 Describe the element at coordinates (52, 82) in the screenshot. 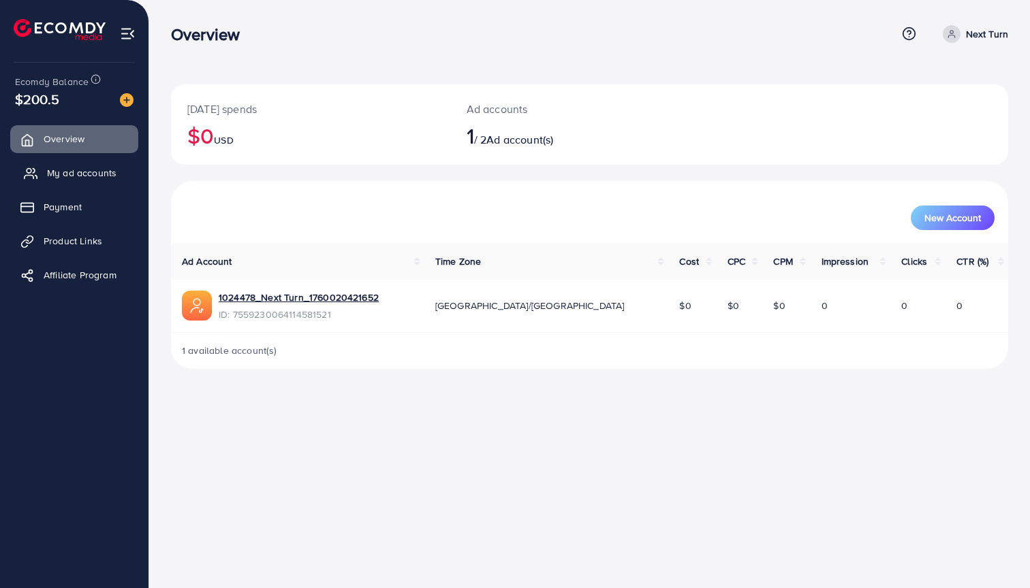

I see `span: Ecomdy Balance` at that location.